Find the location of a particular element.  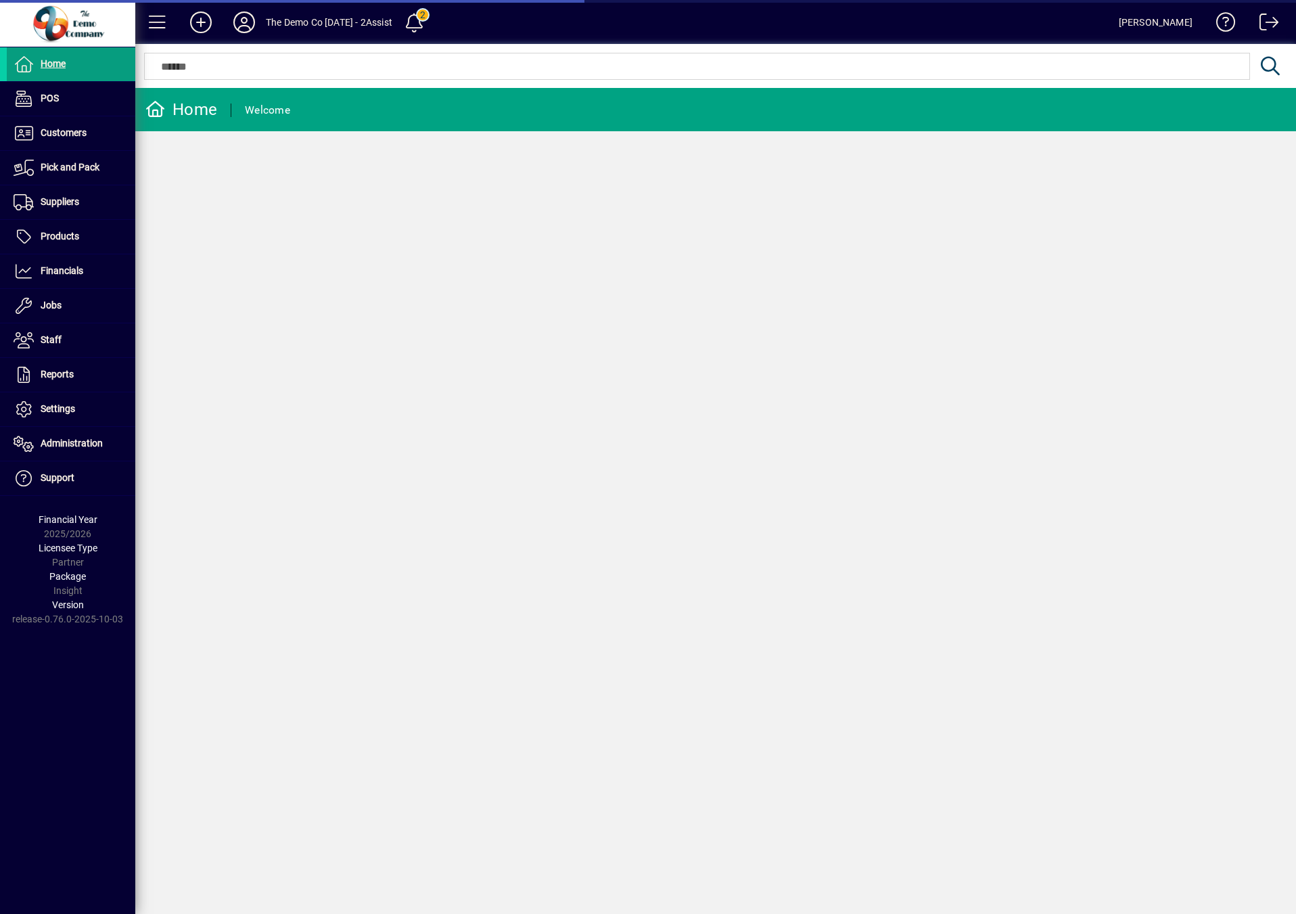

a: Customers is located at coordinates (71, 133).